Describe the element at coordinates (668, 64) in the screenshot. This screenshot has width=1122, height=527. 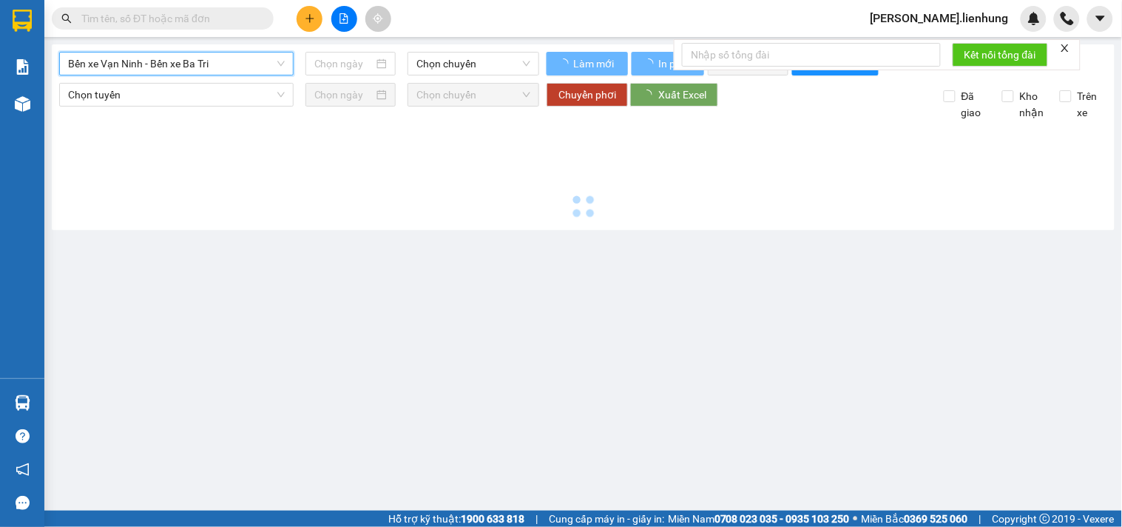
I see `button: In phơi` at that location.